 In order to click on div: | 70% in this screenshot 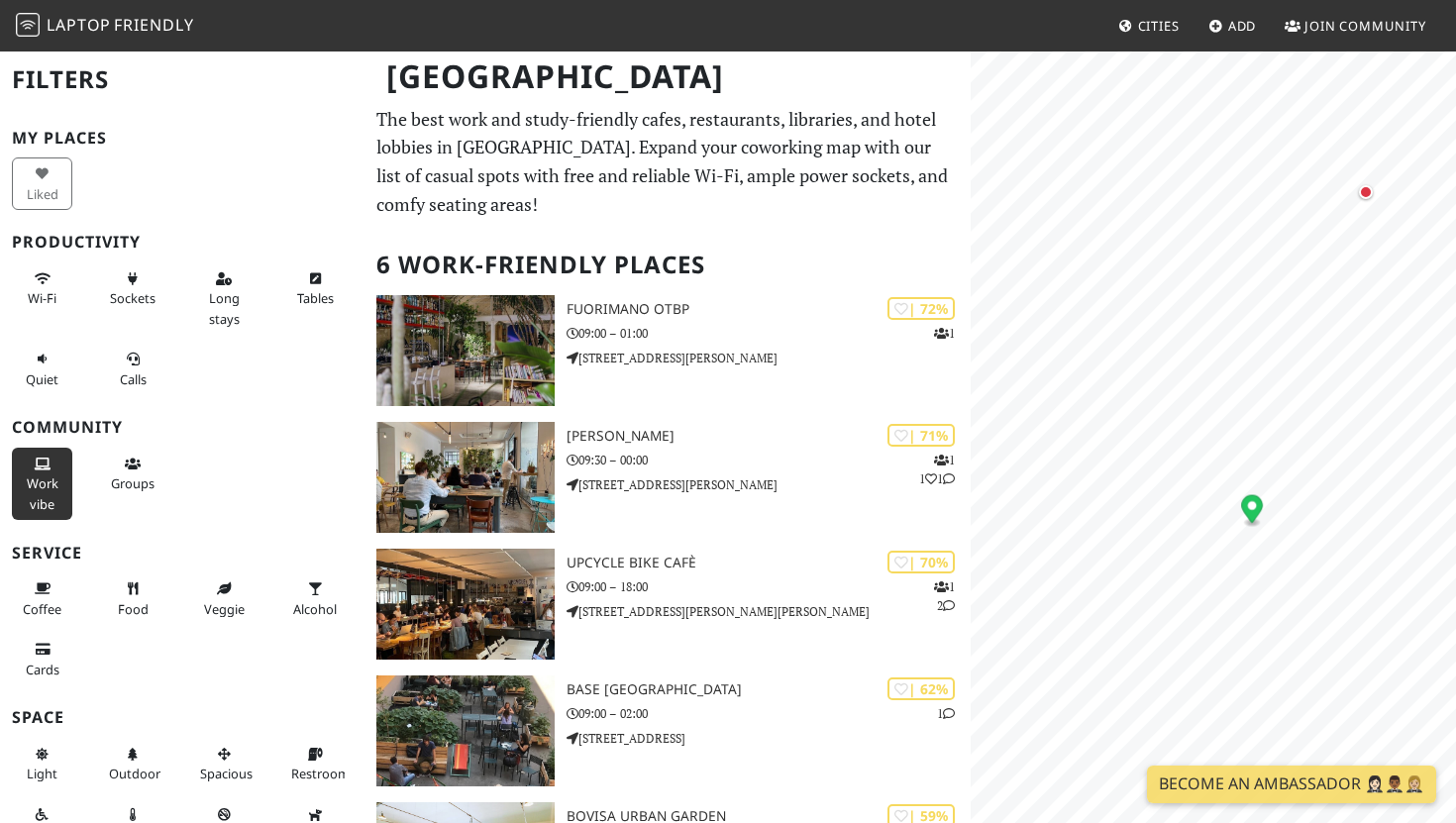, I will do `click(922, 562)`.